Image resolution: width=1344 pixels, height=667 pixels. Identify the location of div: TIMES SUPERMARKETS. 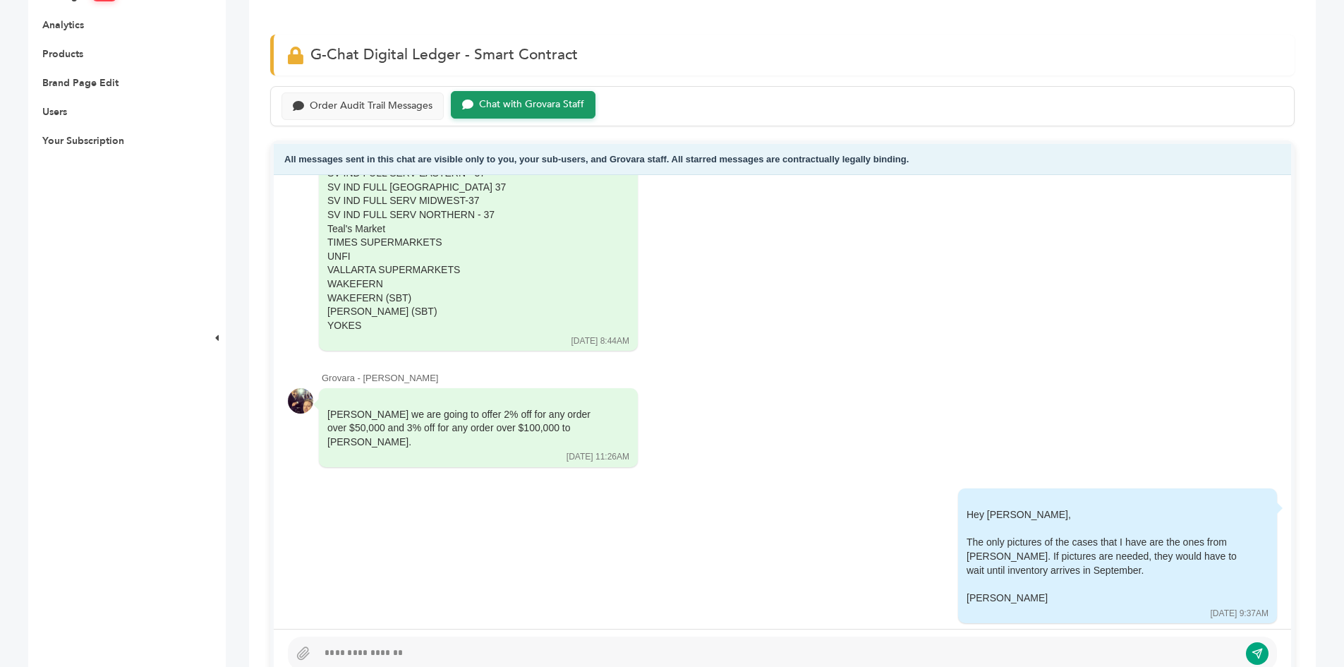
(469, 243).